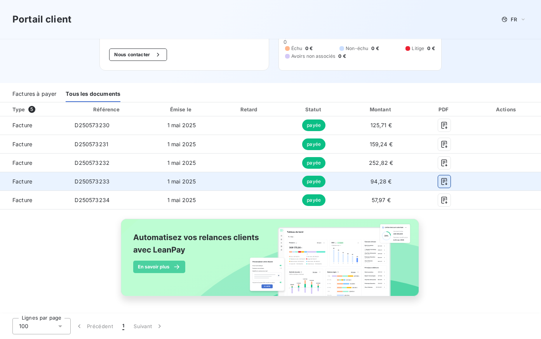 The height and width of the screenshot is (339, 541). Describe the element at coordinates (92, 181) in the screenshot. I see `span: D250573233` at that location.